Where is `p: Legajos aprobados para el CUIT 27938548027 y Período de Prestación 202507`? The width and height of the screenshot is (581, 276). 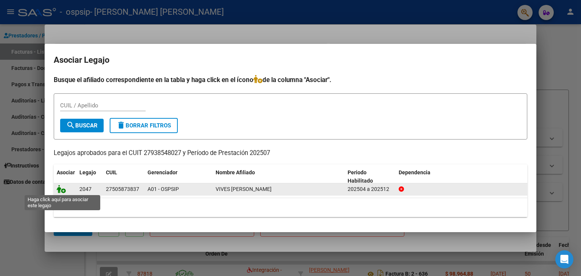 p: Legajos aprobados para el CUIT 27938548027 y Período de Prestación 202507 is located at coordinates (291, 153).